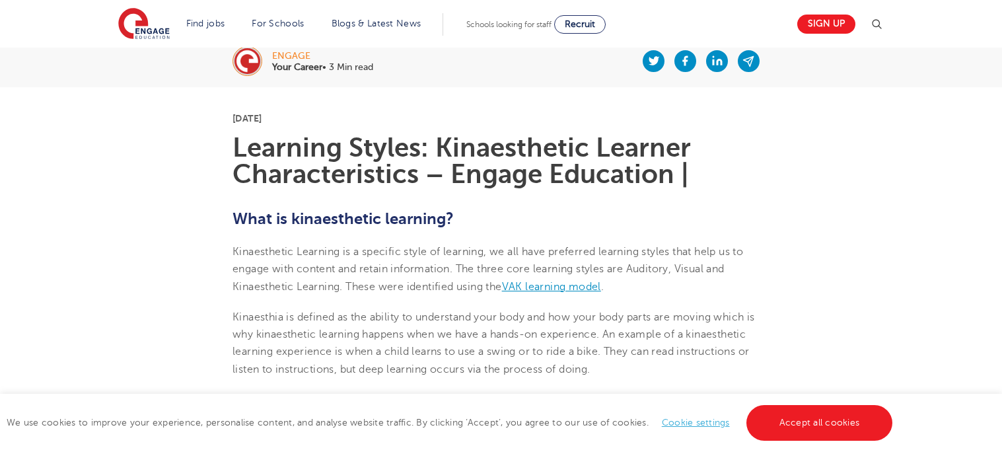  Describe the element at coordinates (205, 23) in the screenshot. I see `a: Find jobs` at that location.